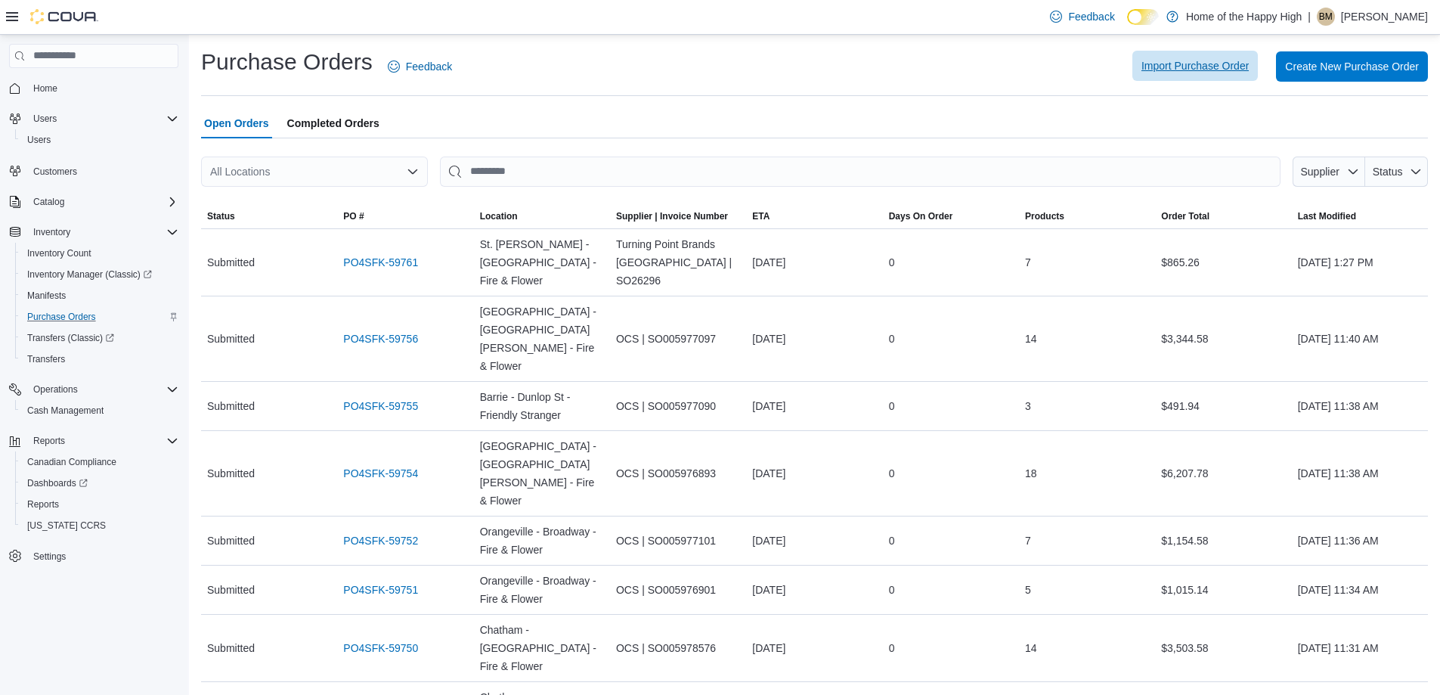 This screenshot has height=695, width=1440. Describe the element at coordinates (542, 406) in the screenshot. I see `span: Barrie - Dunlop St - Friendly Stranger` at that location.